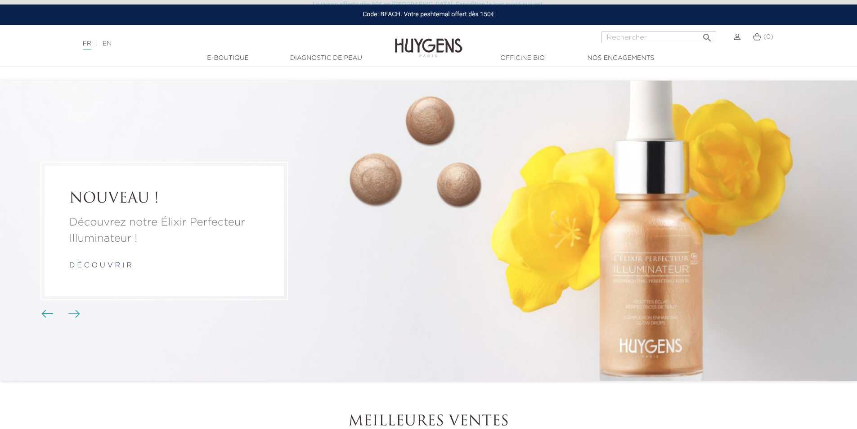 This screenshot has height=429, width=857. I want to click on input: Rechercher, so click(658, 37).